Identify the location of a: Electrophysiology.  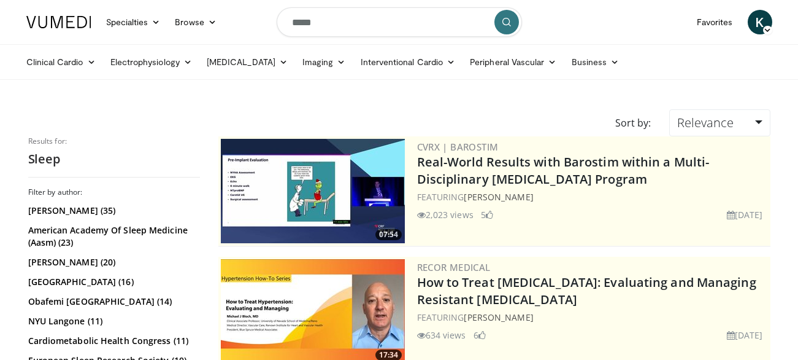
(151, 62).